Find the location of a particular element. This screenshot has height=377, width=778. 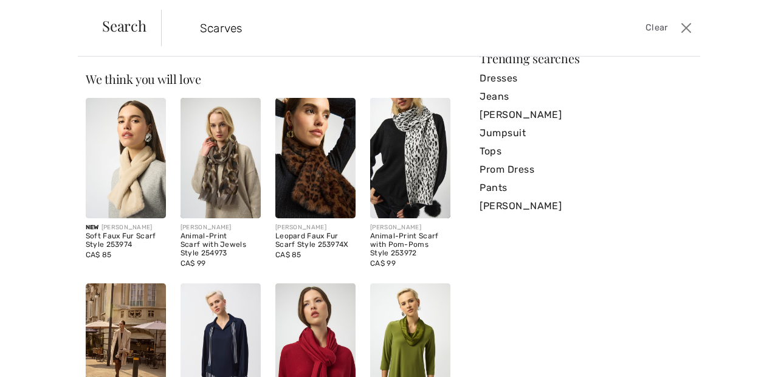

a: Animal-Print Scarf with Jewels Style 254973. Beige/Black is located at coordinates (221, 158).